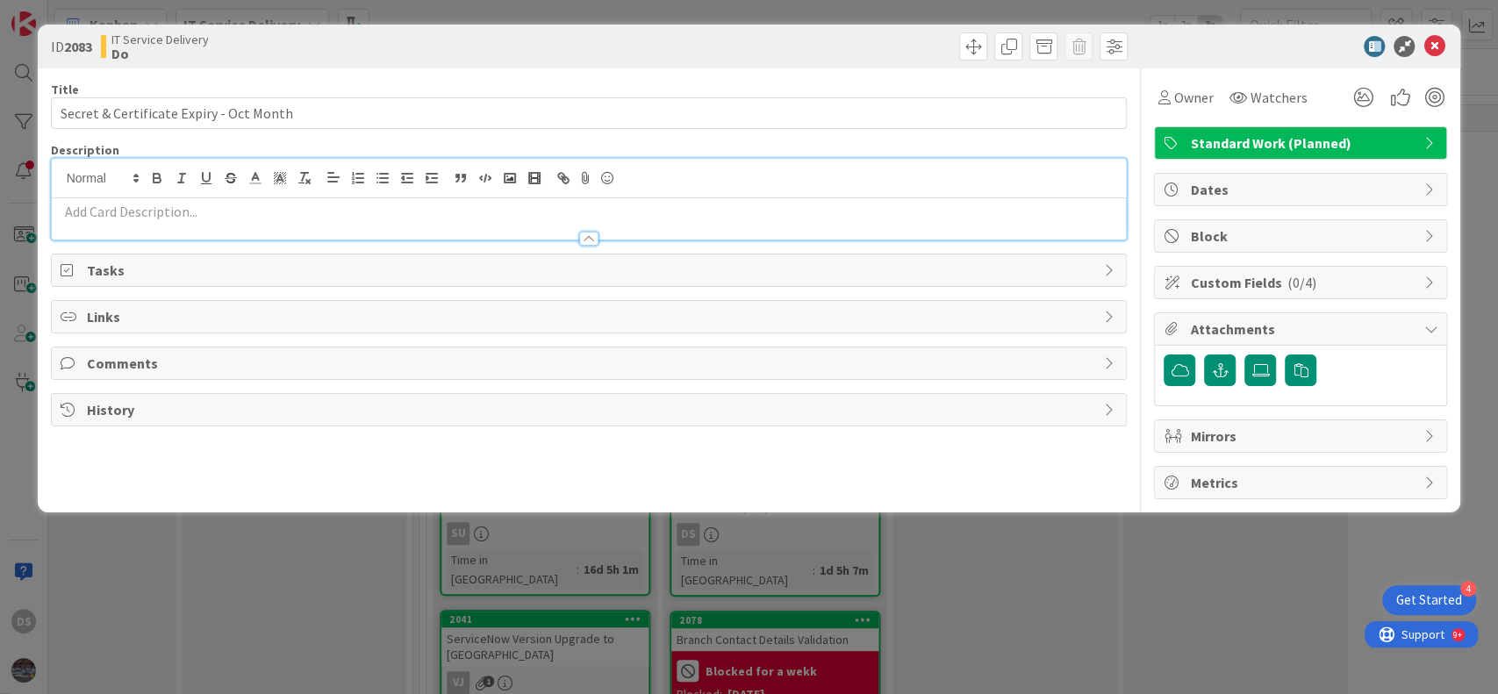 This screenshot has height=694, width=1498. What do you see at coordinates (58, 13) in the screenshot?
I see `span: Support` at bounding box center [58, 13].